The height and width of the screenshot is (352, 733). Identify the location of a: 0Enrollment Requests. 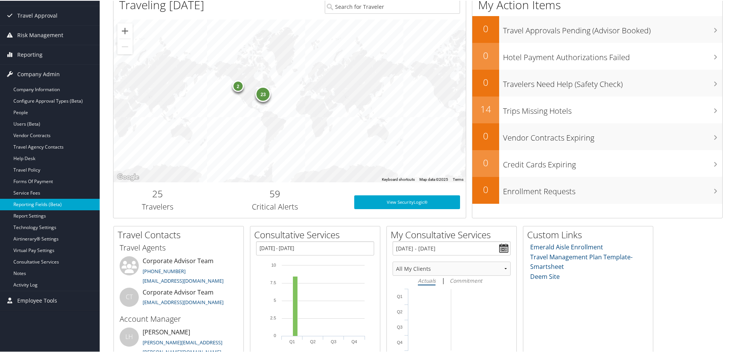
(598, 190).